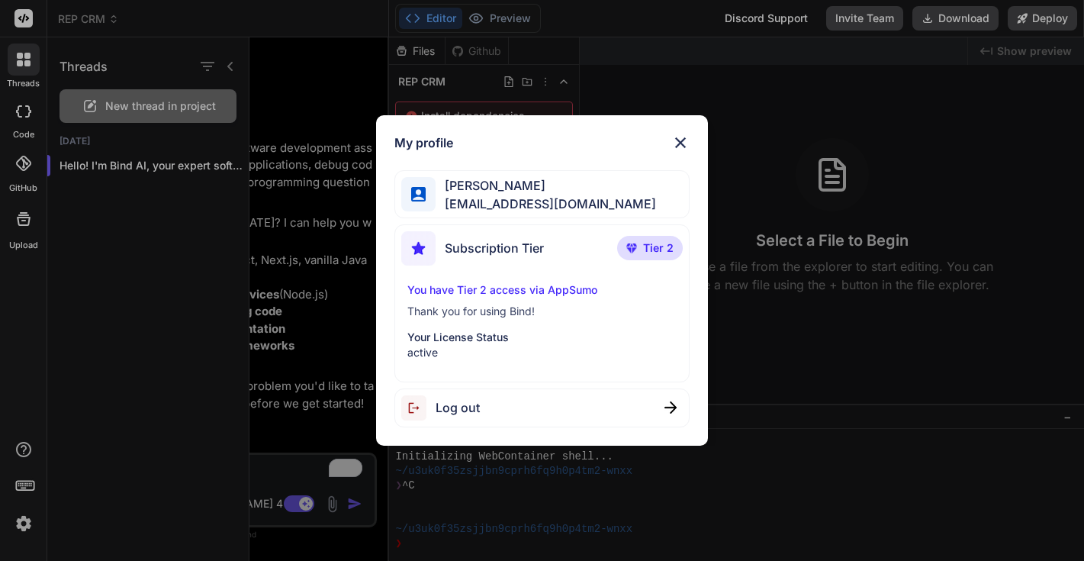  I want to click on span: Tier 2, so click(659, 248).